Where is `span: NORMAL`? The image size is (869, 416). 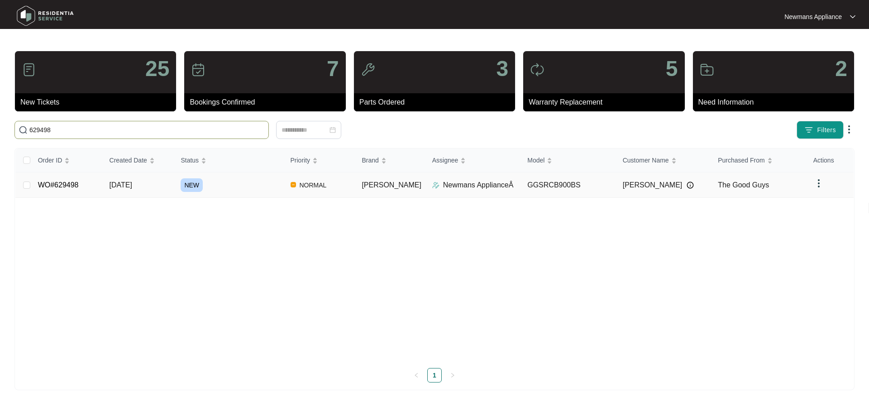 span: NORMAL is located at coordinates (313, 185).